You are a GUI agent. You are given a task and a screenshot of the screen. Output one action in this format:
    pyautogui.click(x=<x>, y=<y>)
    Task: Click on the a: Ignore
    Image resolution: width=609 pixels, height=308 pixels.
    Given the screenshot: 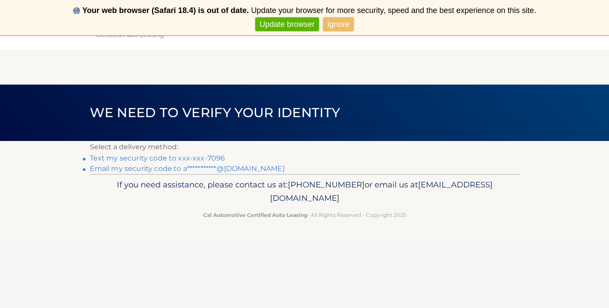 What is the action you would take?
    pyautogui.click(x=338, y=24)
    